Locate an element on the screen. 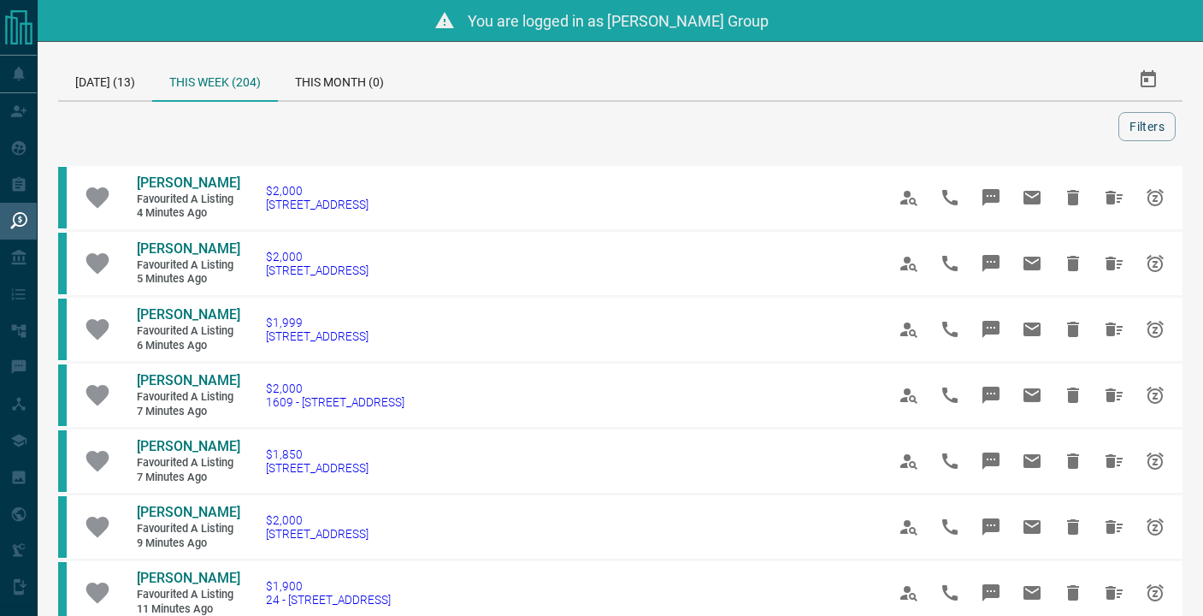 The image size is (1203, 616). span: 6 minutes ago is located at coordinates (188, 346).